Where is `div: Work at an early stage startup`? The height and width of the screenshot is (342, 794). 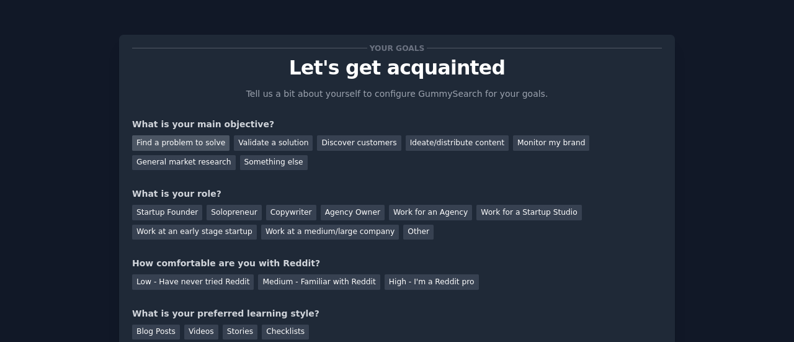 div: Work at an early stage startup is located at coordinates (194, 232).